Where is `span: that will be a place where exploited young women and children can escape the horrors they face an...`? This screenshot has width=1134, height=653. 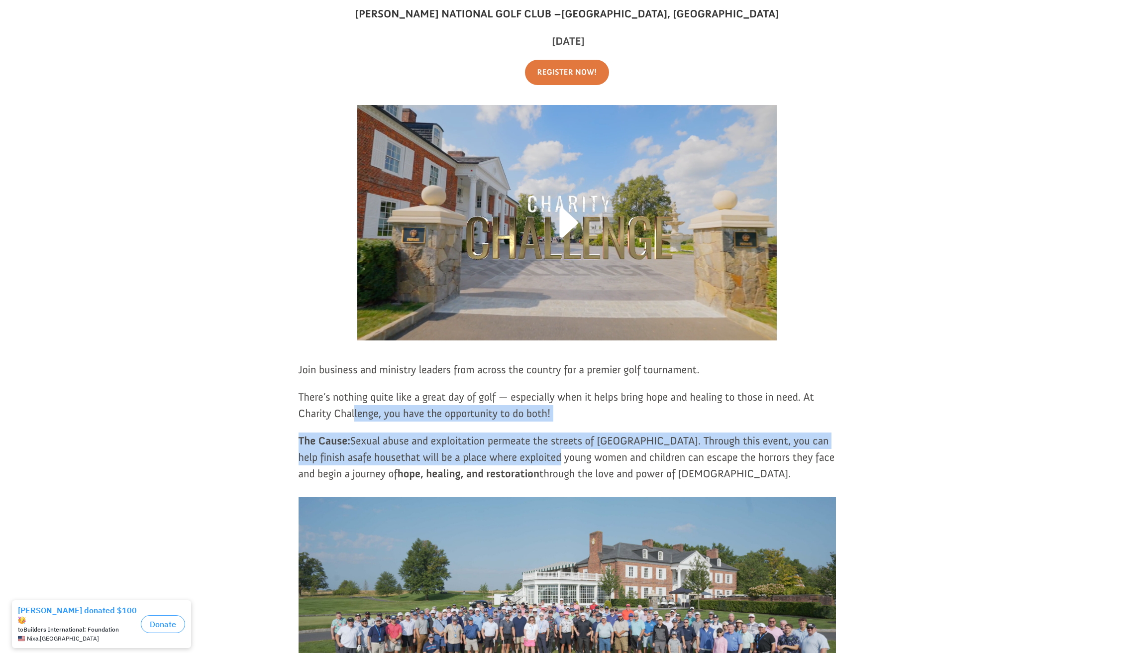
span: that will be a place where exploited young women and children can escape the horrors they face an... is located at coordinates (567, 465).